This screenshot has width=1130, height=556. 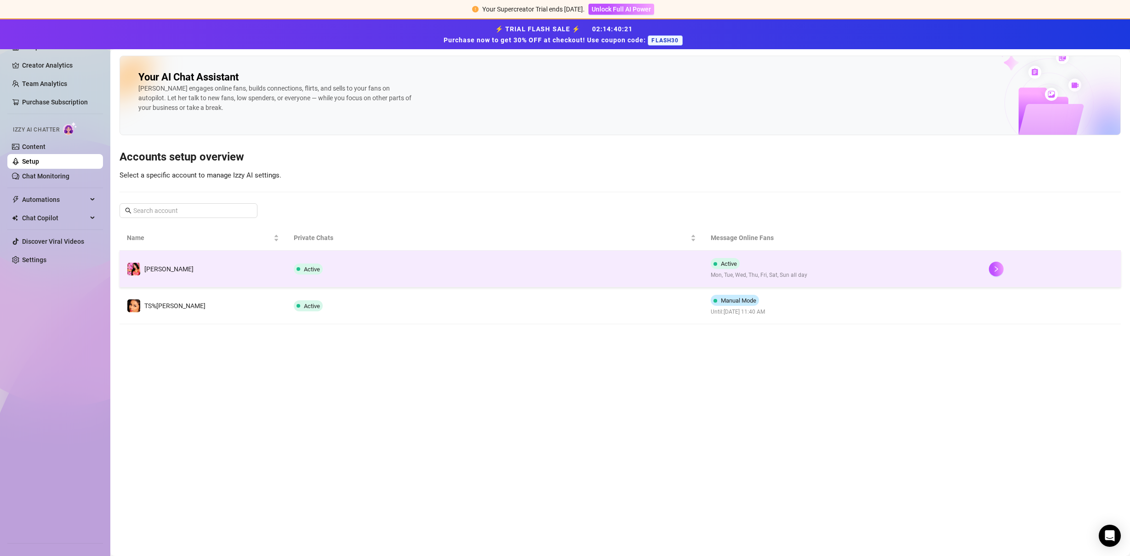 I want to click on span: Chat Copilot, so click(x=55, y=218).